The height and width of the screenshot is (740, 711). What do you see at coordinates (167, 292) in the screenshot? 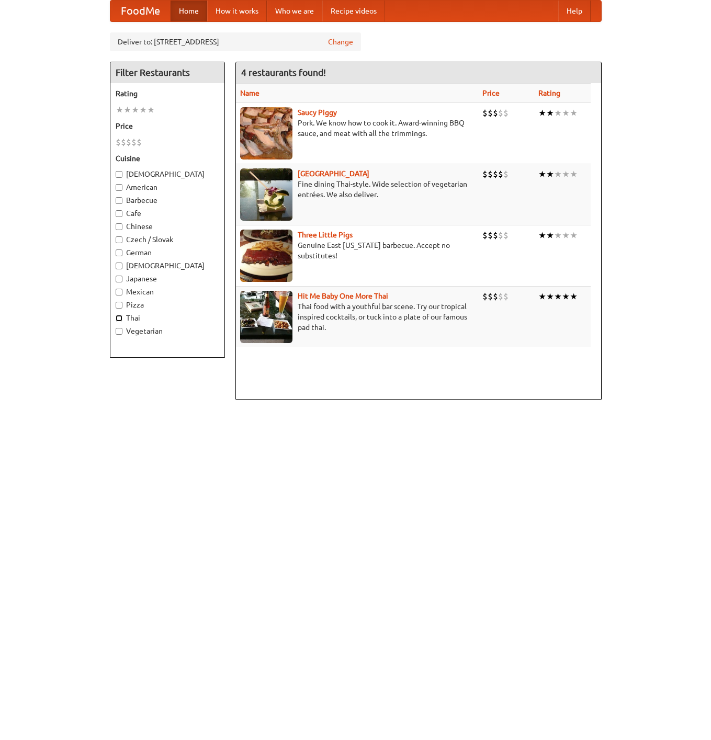
I see `label: Mexican` at bounding box center [167, 292].